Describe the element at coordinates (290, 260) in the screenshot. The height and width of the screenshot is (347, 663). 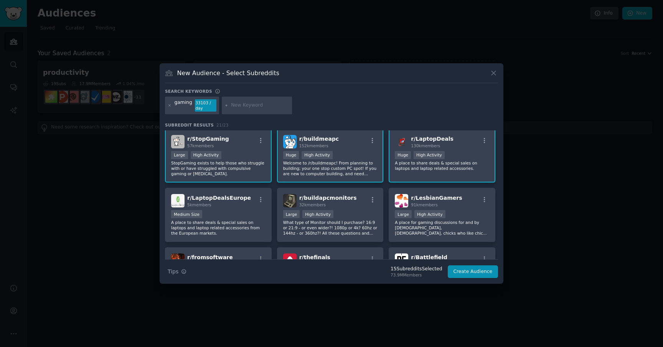
I see `img: thefinals` at that location.